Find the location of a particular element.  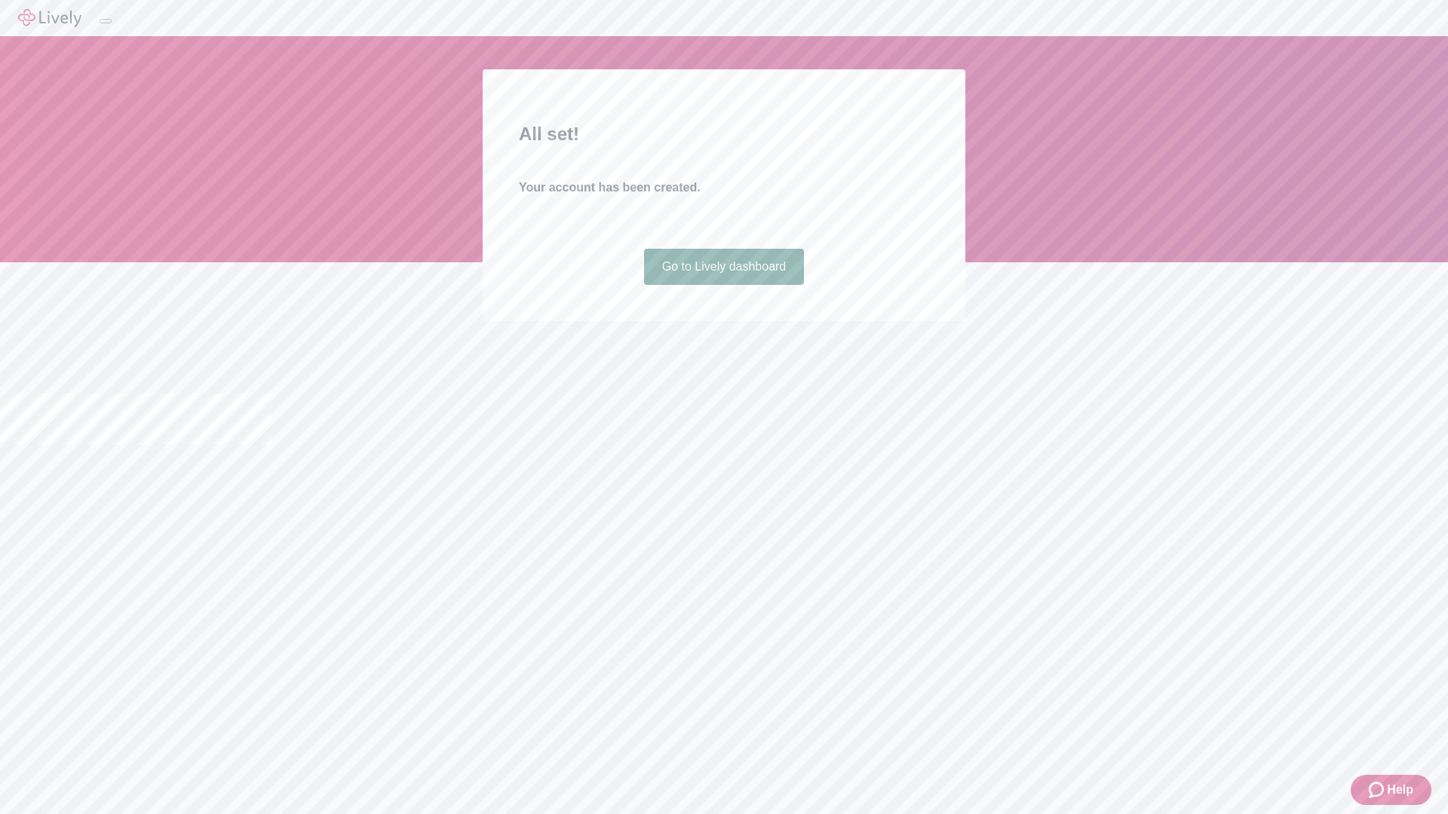

svg: Zendesk support icon is located at coordinates (1378, 790).